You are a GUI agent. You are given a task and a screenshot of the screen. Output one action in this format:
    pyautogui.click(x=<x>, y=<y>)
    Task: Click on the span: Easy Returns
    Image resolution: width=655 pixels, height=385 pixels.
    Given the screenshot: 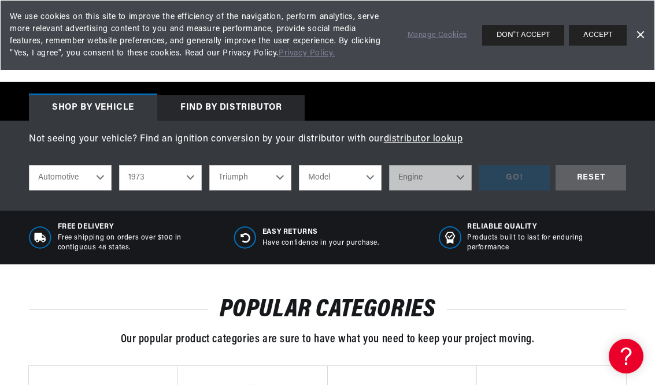 What is the action you would take?
    pyautogui.click(x=321, y=232)
    